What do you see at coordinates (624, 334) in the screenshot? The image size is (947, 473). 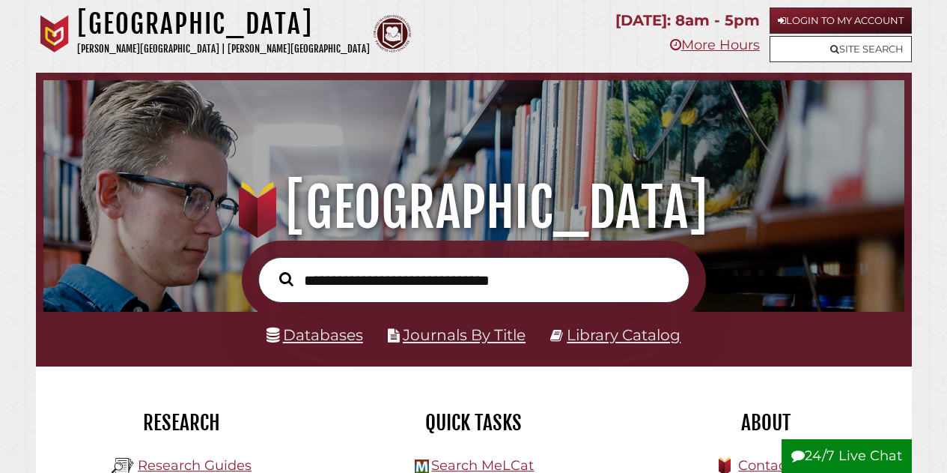 I see `a: Library Catalog` at bounding box center [624, 334].